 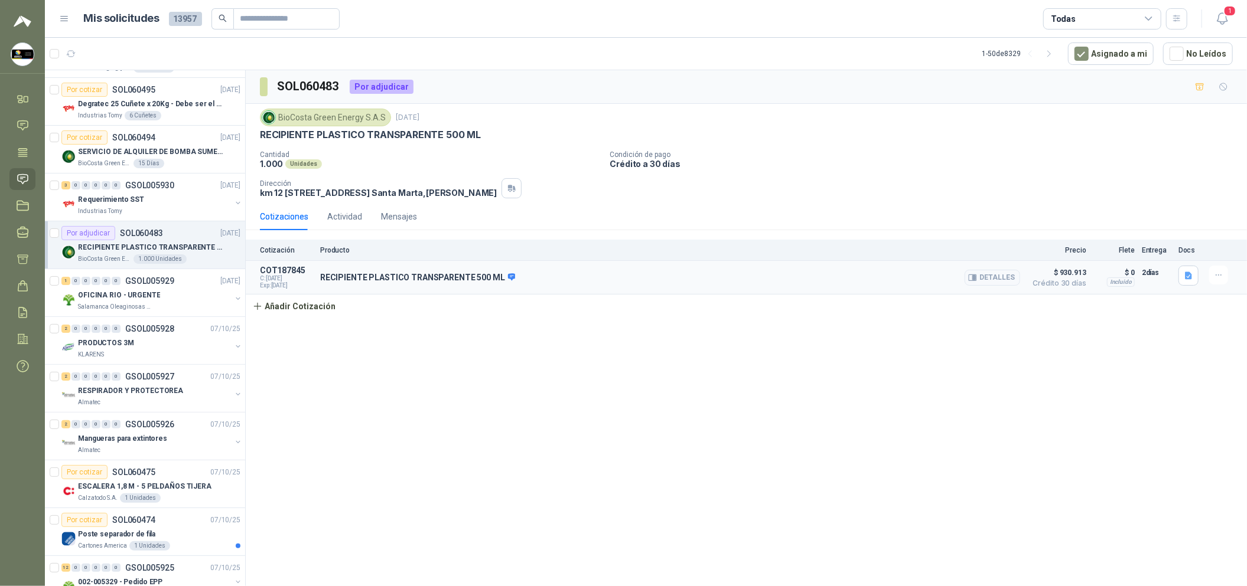 I want to click on p: Mangueras para extintores, so click(x=122, y=439).